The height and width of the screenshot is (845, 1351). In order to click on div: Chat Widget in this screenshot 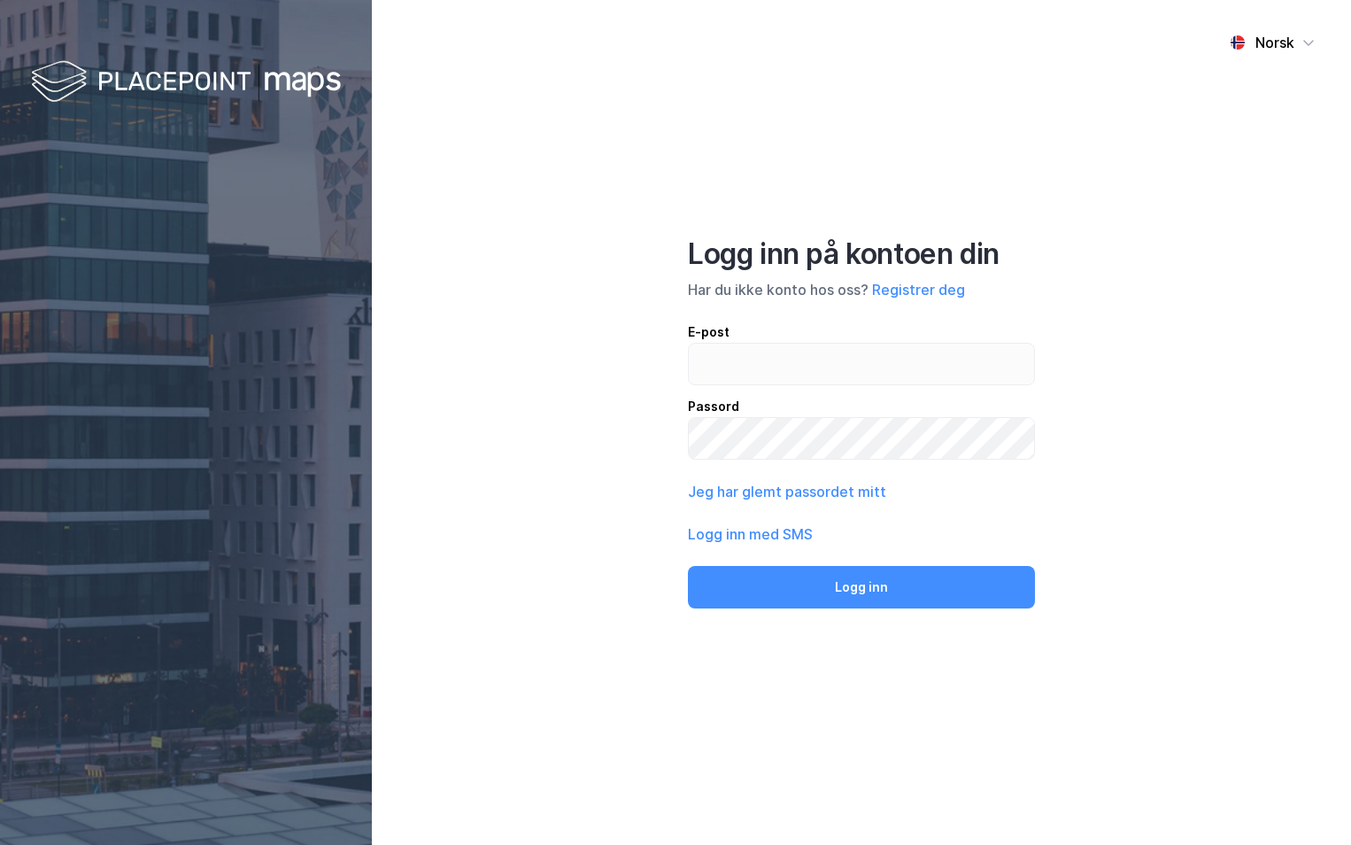, I will do `click(1307, 802)`.